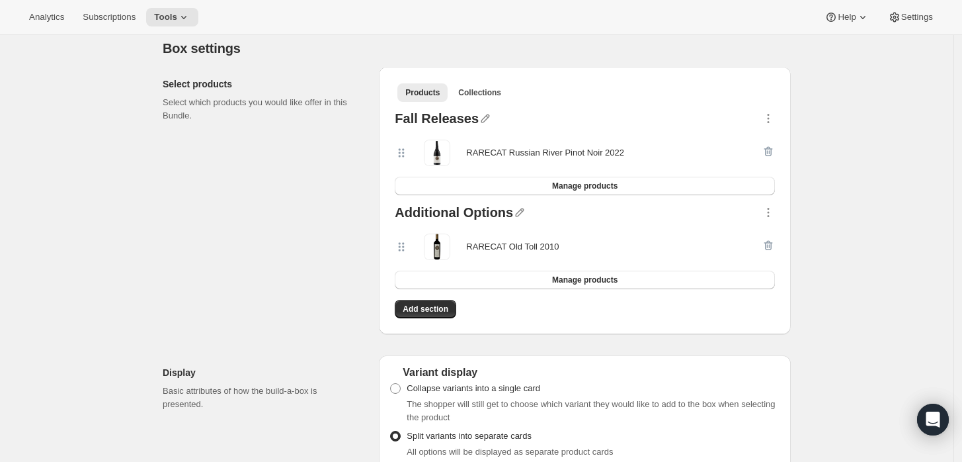 The width and height of the screenshot is (962, 462). What do you see at coordinates (46, 17) in the screenshot?
I see `button: Analytics` at bounding box center [46, 17].